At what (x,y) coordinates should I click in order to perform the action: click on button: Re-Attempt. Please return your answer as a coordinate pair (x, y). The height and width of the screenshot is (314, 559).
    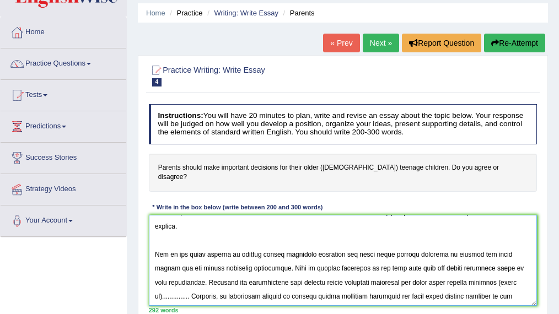
    Looking at the image, I should click on (514, 43).